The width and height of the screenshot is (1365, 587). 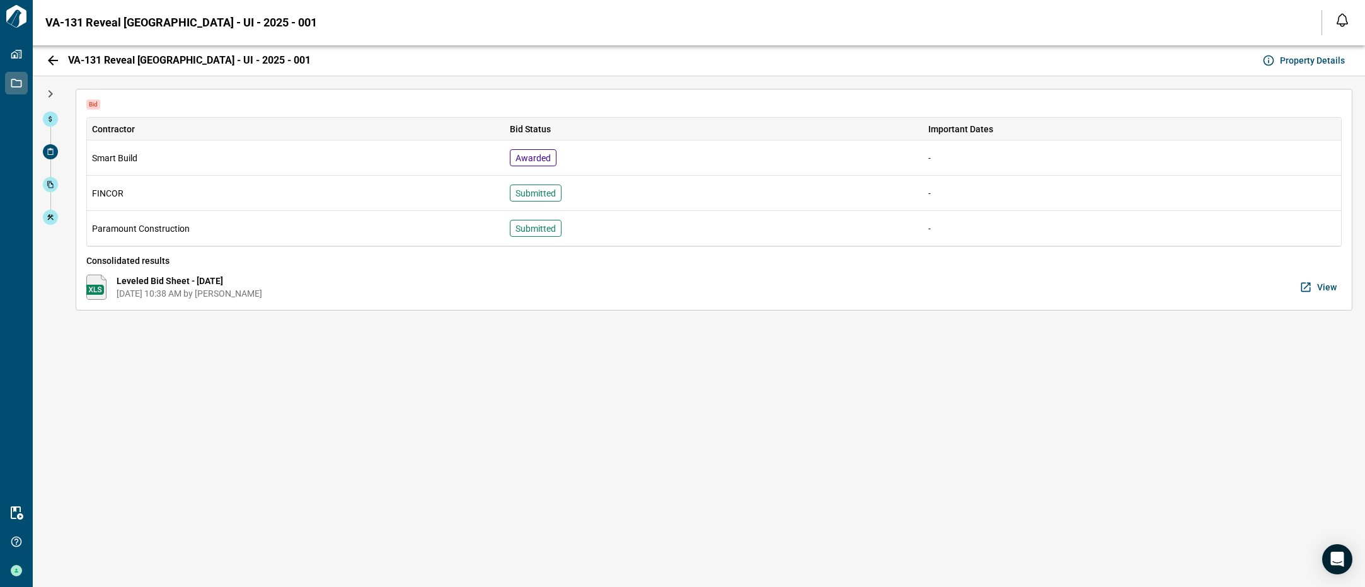 I want to click on span: Property Details, so click(x=1312, y=61).